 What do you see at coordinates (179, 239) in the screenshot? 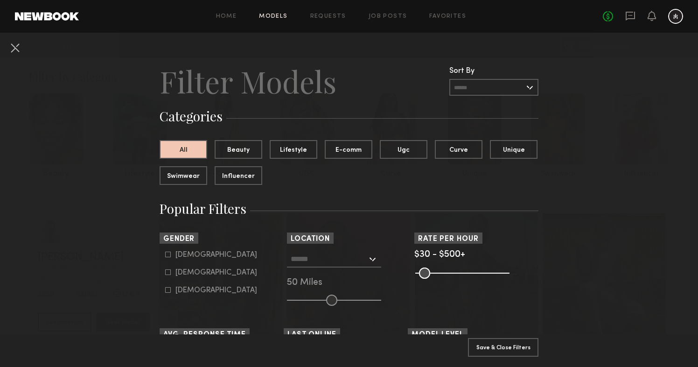
I see `span: Gender` at bounding box center [179, 239].